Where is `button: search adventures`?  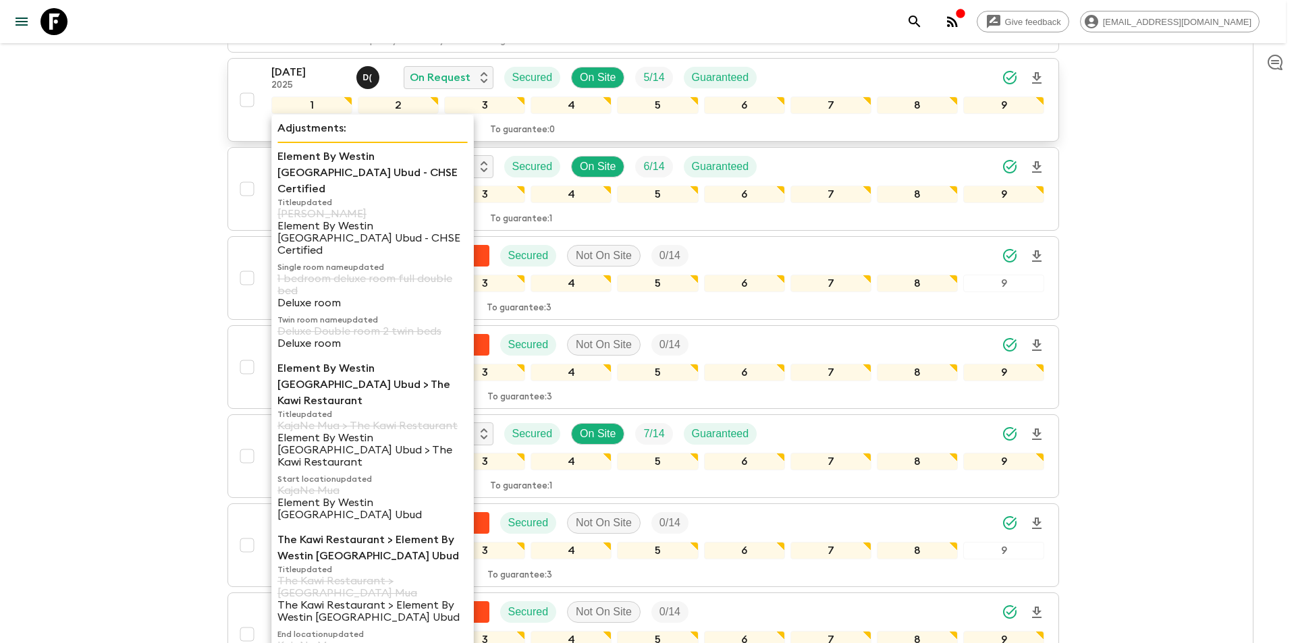 button: search adventures is located at coordinates (915, 22).